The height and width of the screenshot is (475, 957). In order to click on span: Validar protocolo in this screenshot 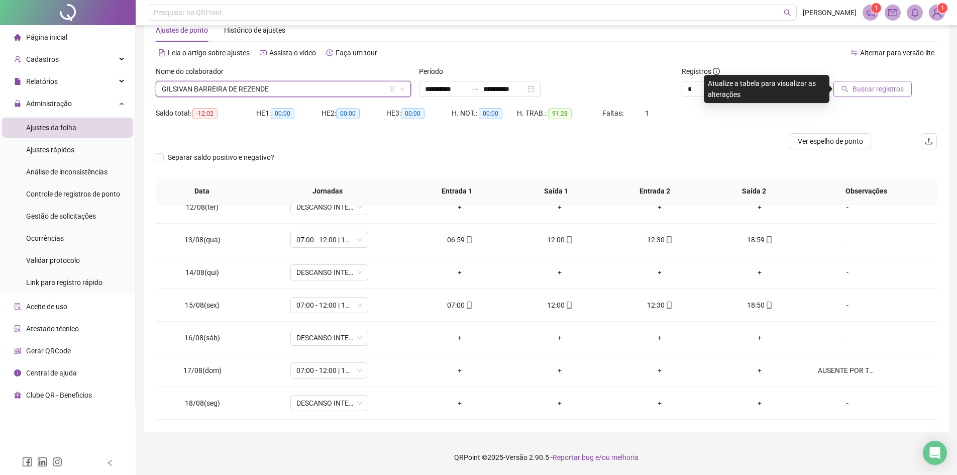, I will do `click(53, 260)`.